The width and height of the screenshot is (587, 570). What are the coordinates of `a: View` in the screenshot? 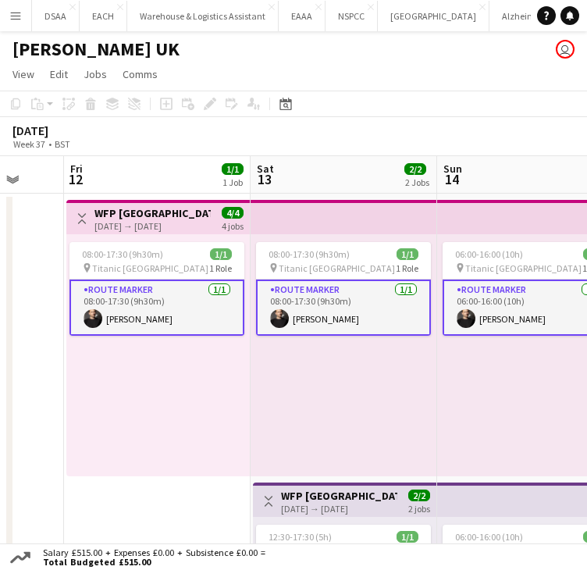 It's located at (23, 74).